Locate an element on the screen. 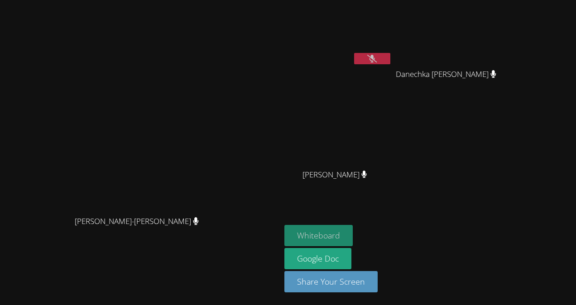 The height and width of the screenshot is (305, 576). button: Share Your Screen is located at coordinates (331, 282).